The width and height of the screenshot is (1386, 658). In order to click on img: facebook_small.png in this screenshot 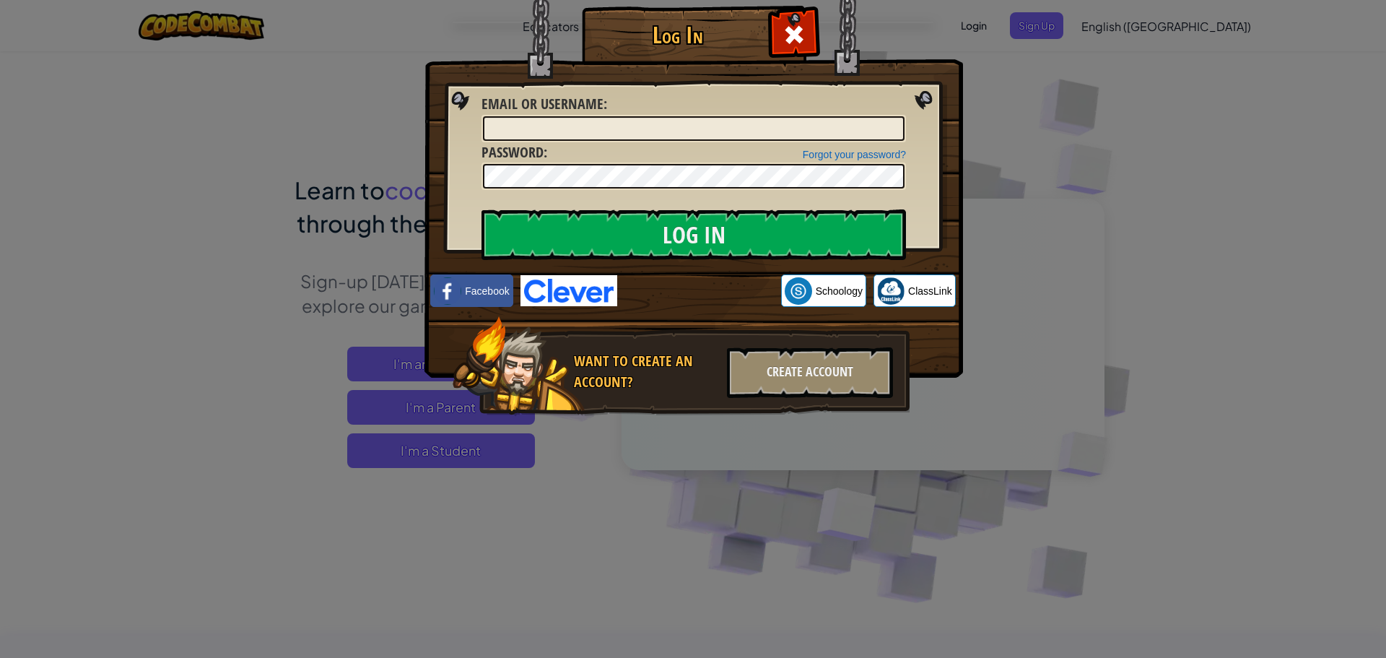, I will do `click(448, 291)`.